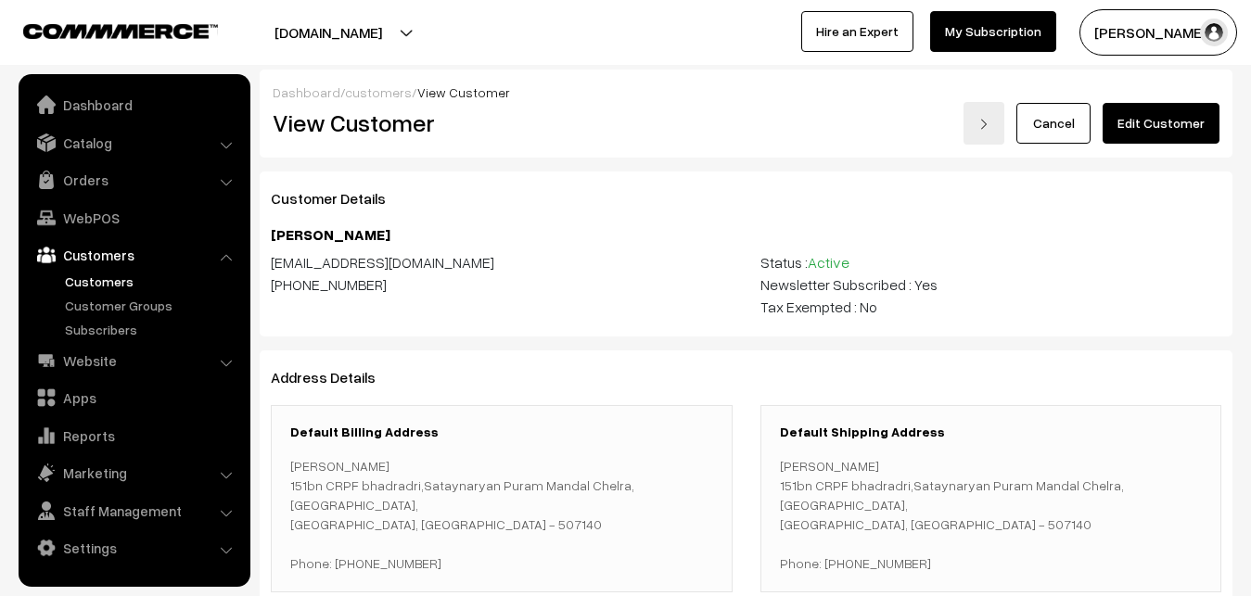 Image resolution: width=1251 pixels, height=596 pixels. Describe the element at coordinates (1161, 123) in the screenshot. I see `a: Edit Customer` at that location.